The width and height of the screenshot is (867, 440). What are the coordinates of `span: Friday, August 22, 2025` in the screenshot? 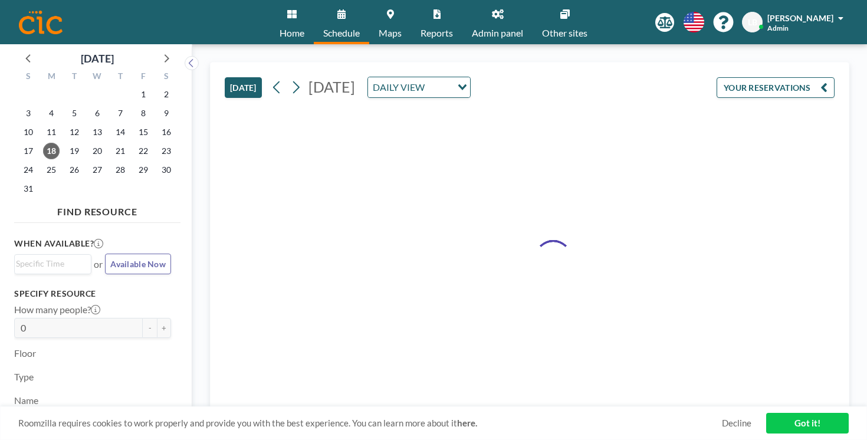 It's located at (143, 151).